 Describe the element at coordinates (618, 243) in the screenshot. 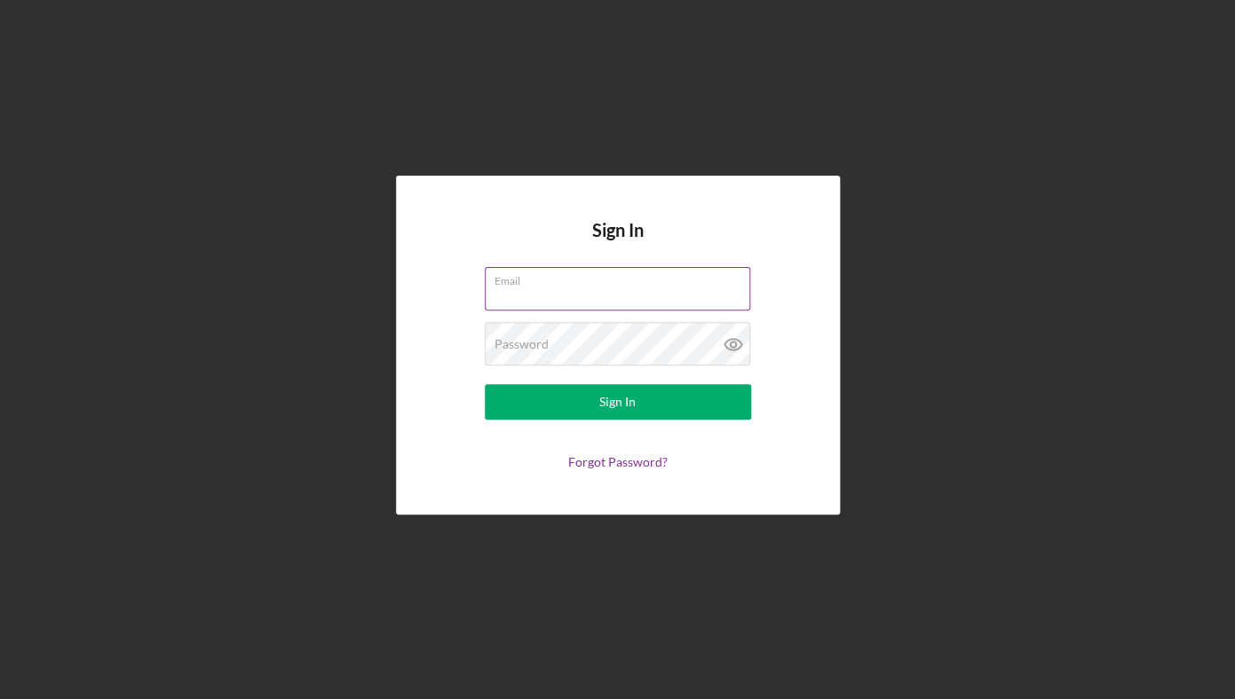

I see `h4: Sign In` at that location.